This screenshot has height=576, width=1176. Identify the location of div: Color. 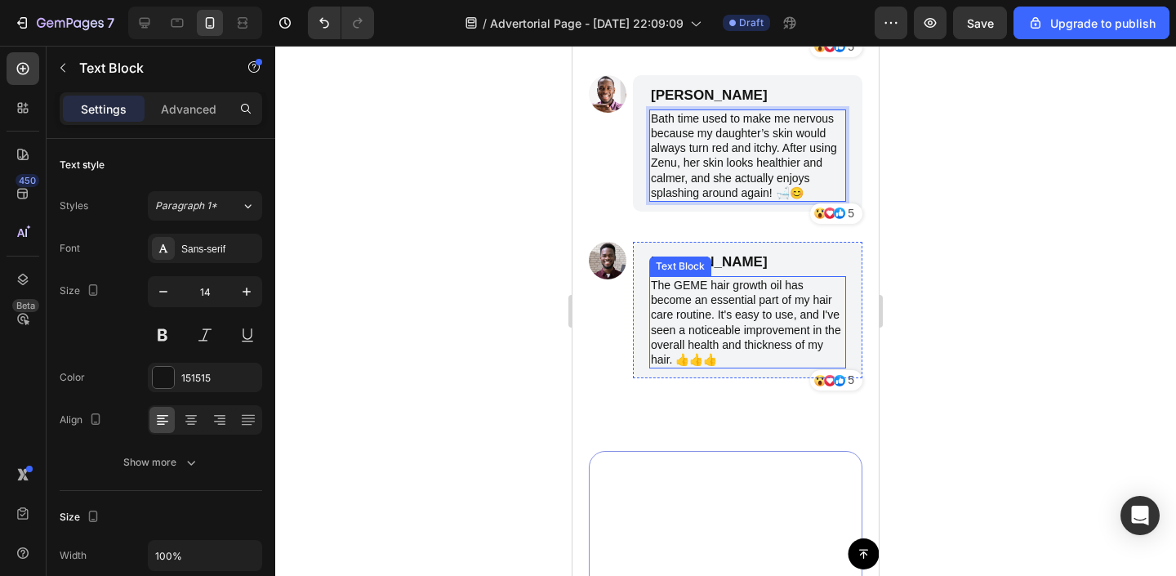
(72, 377).